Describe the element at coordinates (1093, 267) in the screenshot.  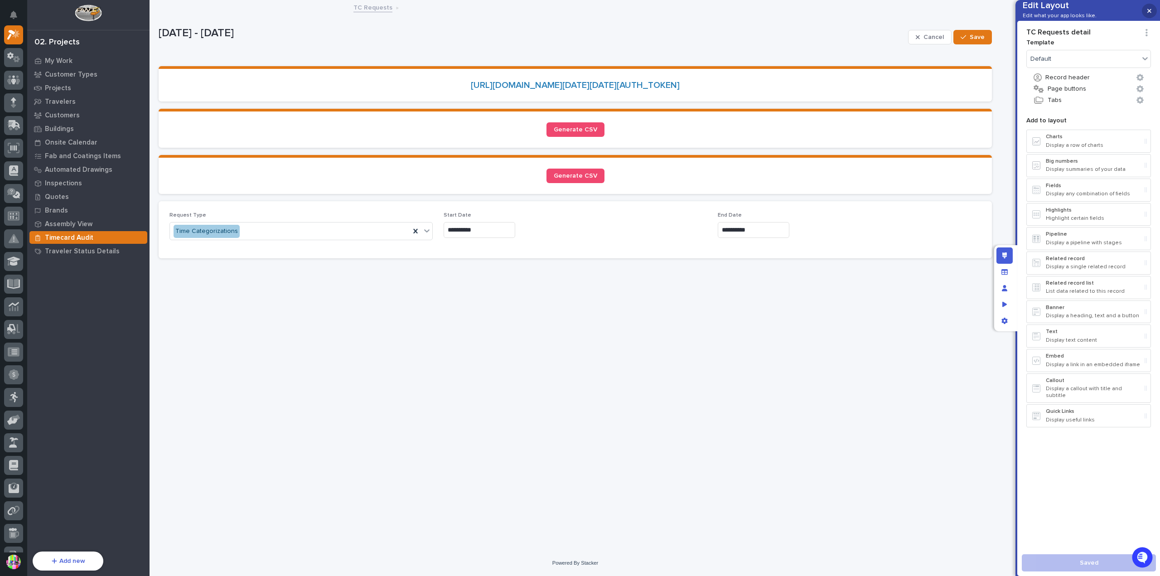
I see `p: Display a single related record` at that location.